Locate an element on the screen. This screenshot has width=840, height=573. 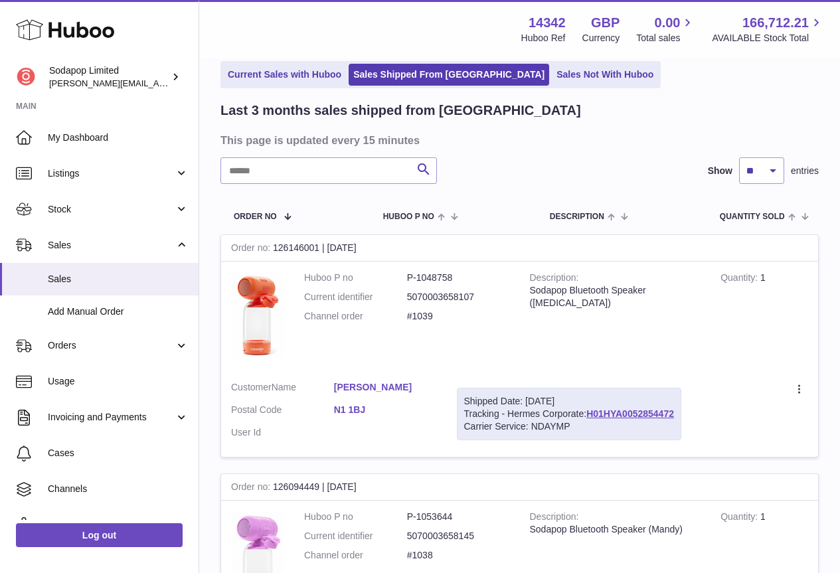
a: Log out is located at coordinates (99, 535).